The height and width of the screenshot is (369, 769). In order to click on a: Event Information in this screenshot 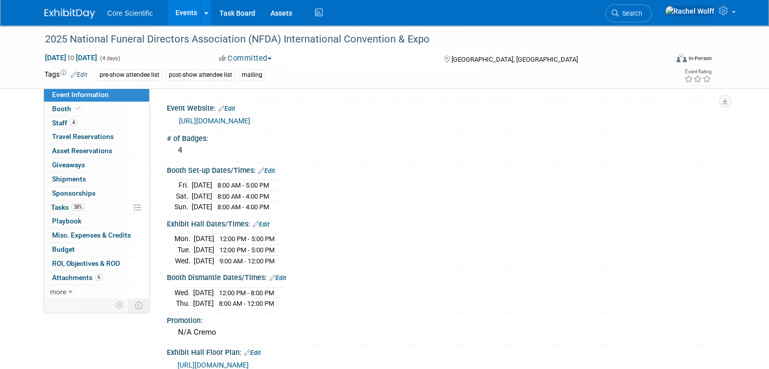, I will do `click(97, 95)`.